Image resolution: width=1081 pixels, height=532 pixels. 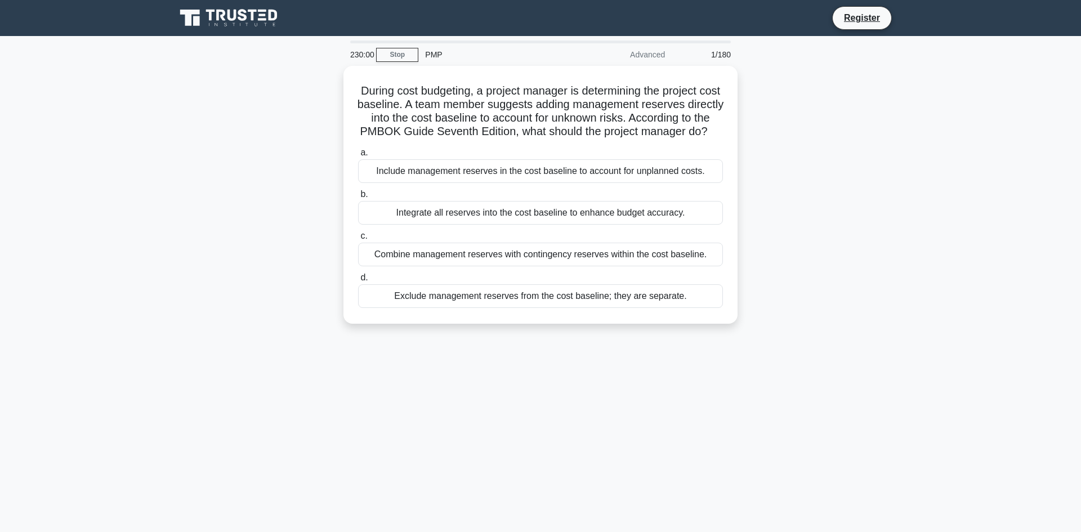 I want to click on div: Exclude management reserves from the cost baseline; they are separate., so click(x=540, y=296).